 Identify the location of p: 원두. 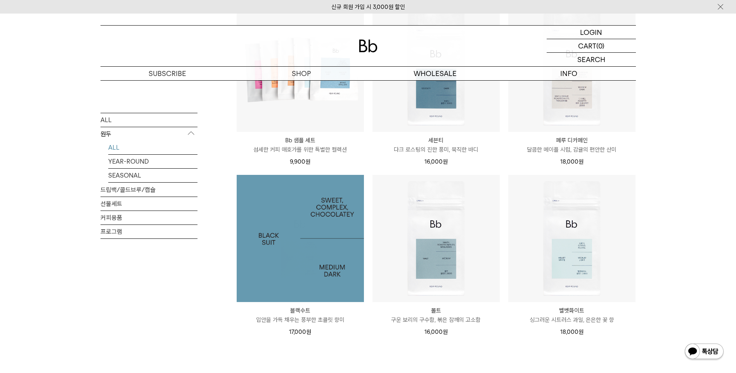
(149, 134).